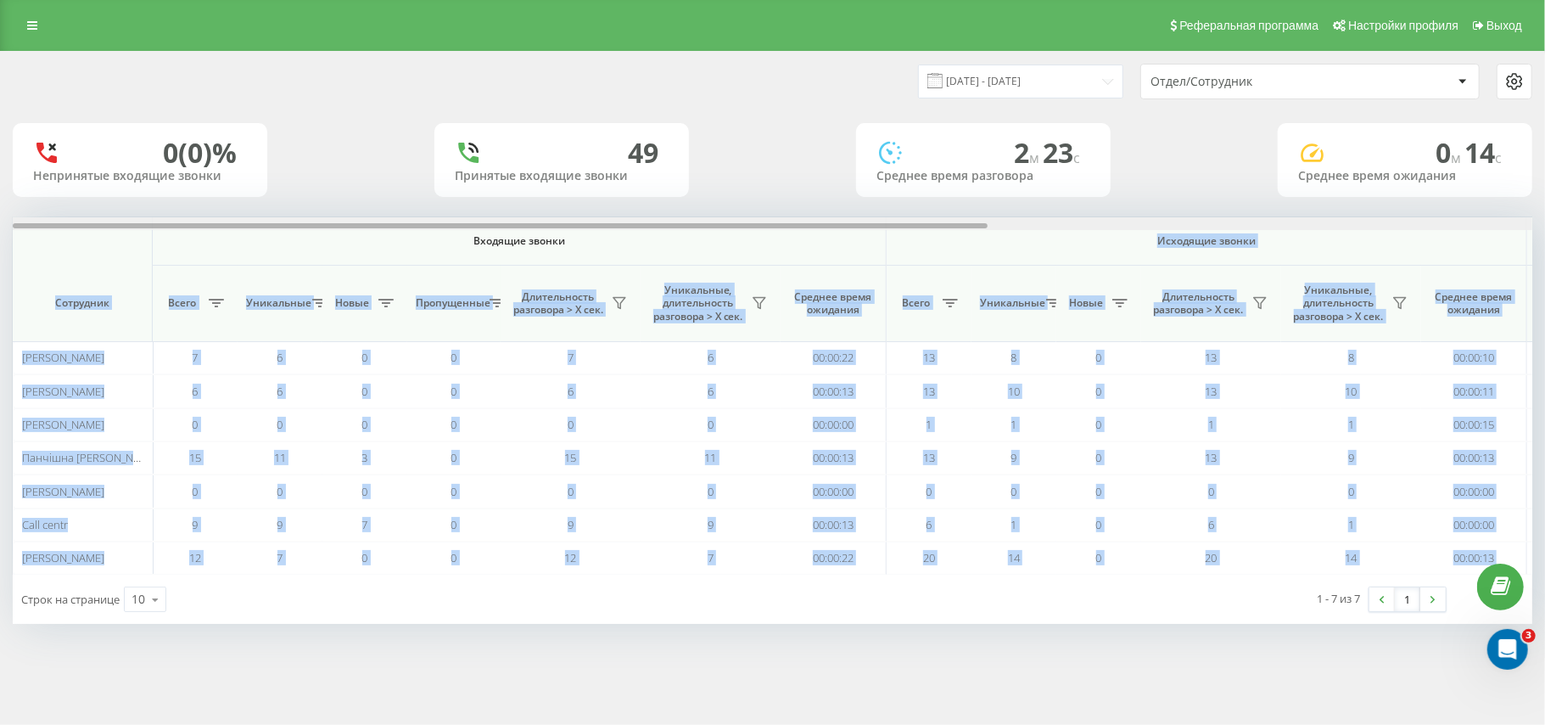  I want to click on td: 00:00:15, so click(1474, 424).